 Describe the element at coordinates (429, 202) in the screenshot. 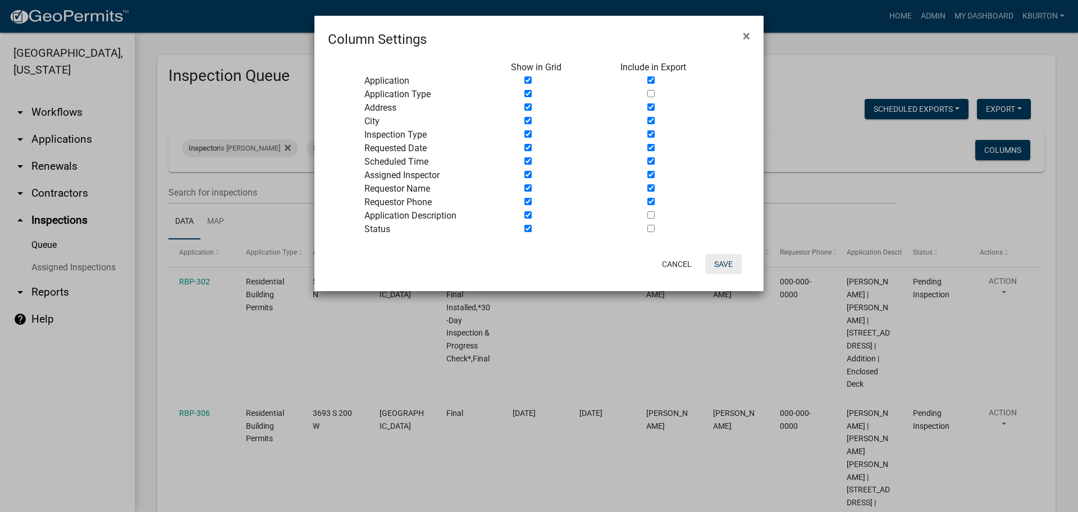

I see `div: Requestor Phone` at that location.